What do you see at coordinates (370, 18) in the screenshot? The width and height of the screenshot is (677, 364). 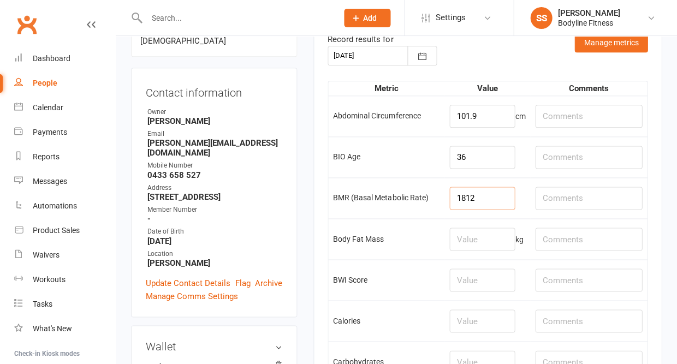 I see `span: Add` at bounding box center [370, 18].